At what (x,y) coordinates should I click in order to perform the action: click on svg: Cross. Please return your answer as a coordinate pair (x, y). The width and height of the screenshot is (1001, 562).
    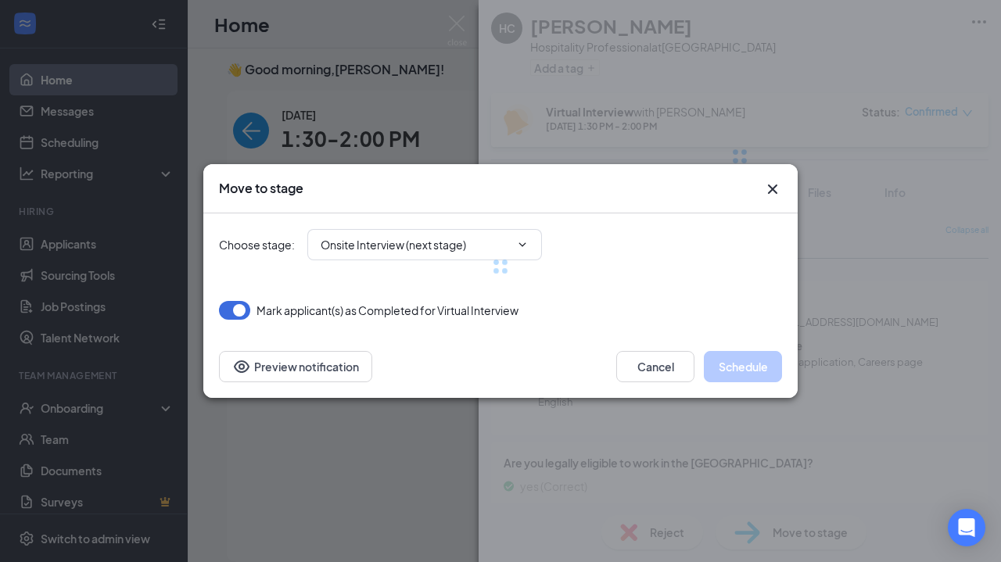
    Looking at the image, I should click on (773, 189).